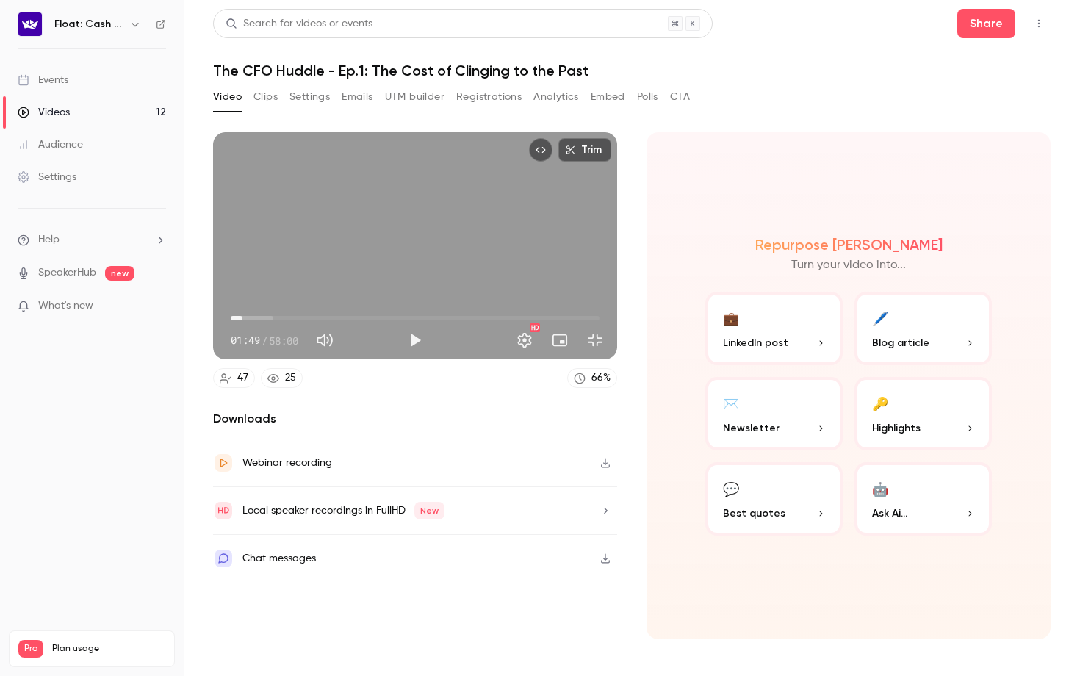  Describe the element at coordinates (67, 273) in the screenshot. I see `a: SpeakerHub` at that location.